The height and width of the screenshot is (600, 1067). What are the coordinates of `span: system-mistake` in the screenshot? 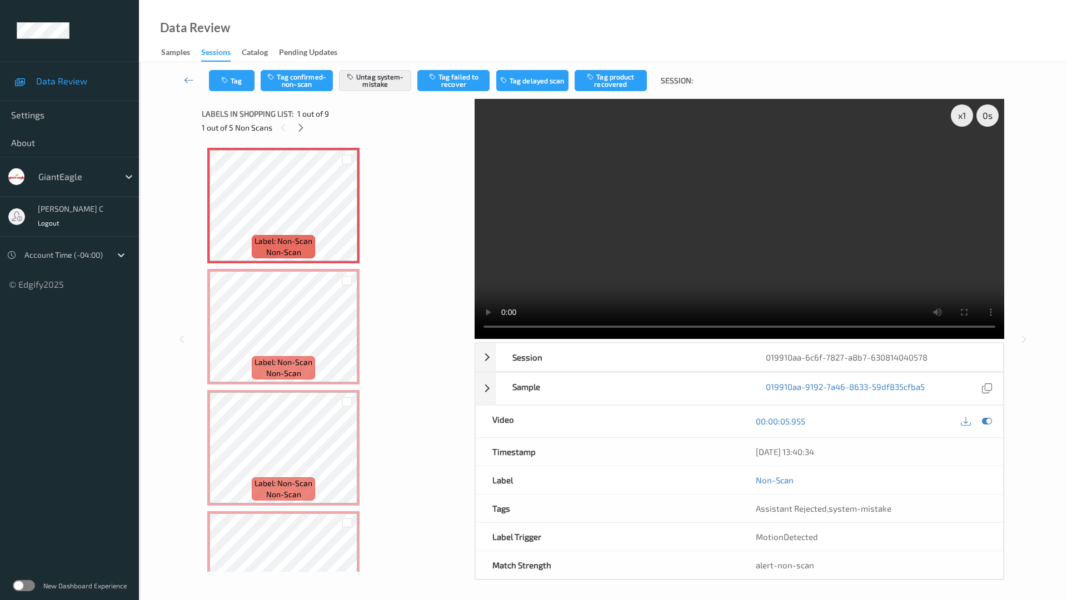 It's located at (859, 508).